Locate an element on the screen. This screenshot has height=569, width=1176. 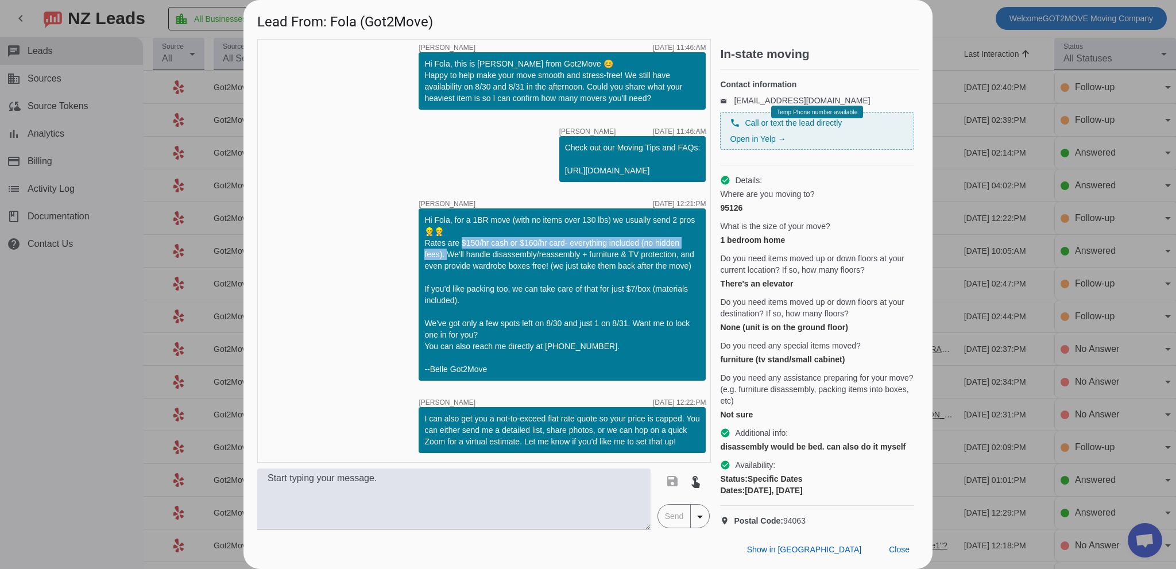
span: Availability: is located at coordinates (755, 465).